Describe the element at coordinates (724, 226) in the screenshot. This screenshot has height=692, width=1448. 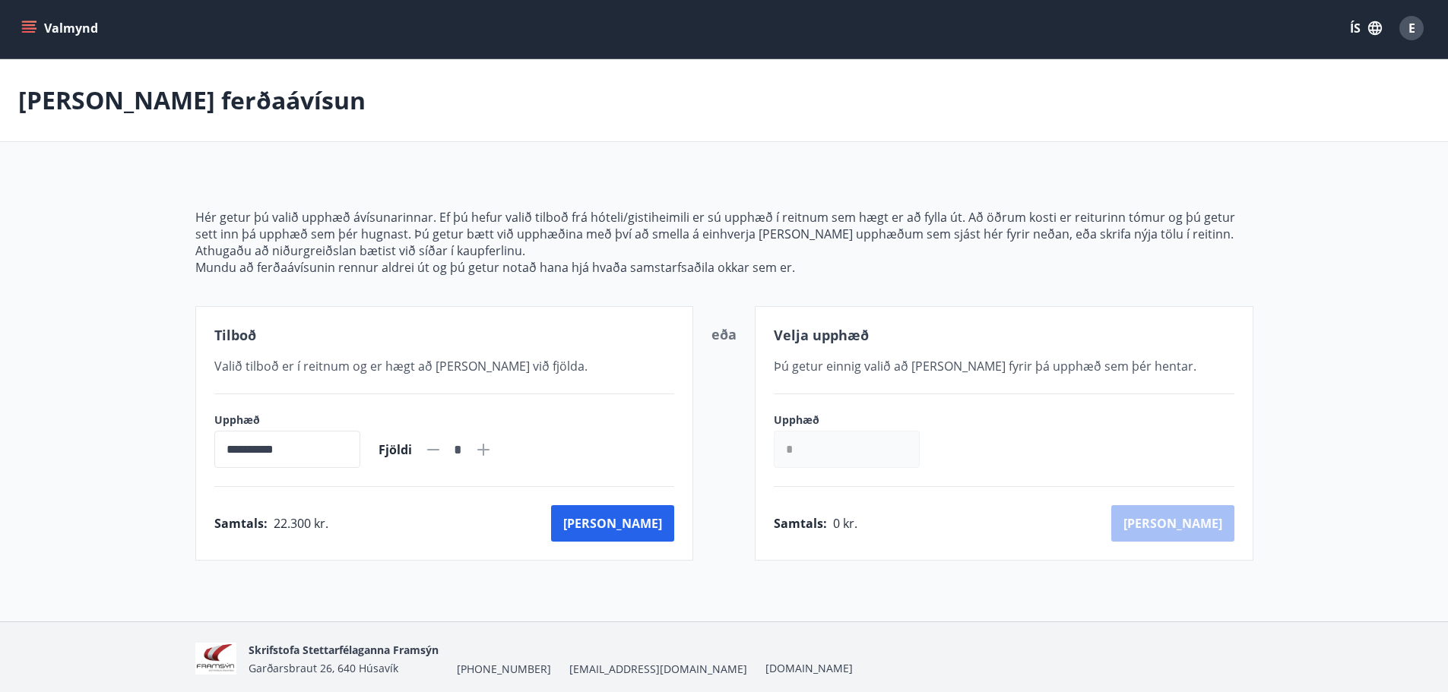
I see `p: Hér getur þú valið upphæð ávísunarinnar. Ef þú hefur valið tilboð frá hóteli/gistiheimili er sú u...` at that location.